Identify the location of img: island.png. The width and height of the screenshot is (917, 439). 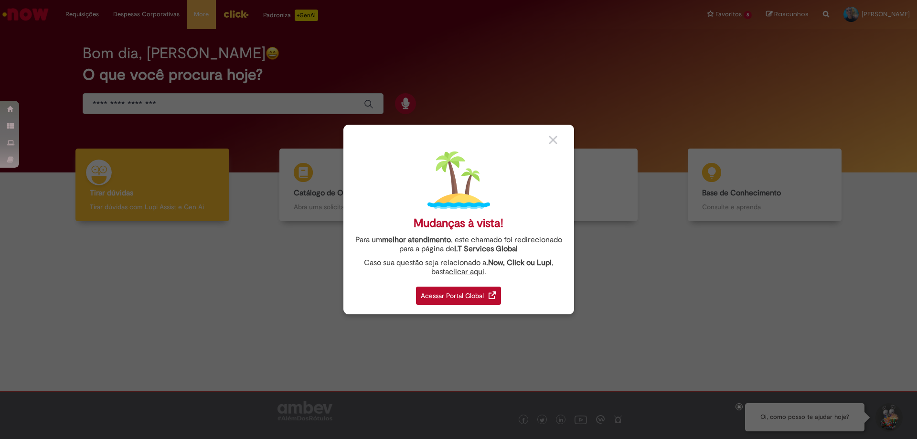
(459, 180).